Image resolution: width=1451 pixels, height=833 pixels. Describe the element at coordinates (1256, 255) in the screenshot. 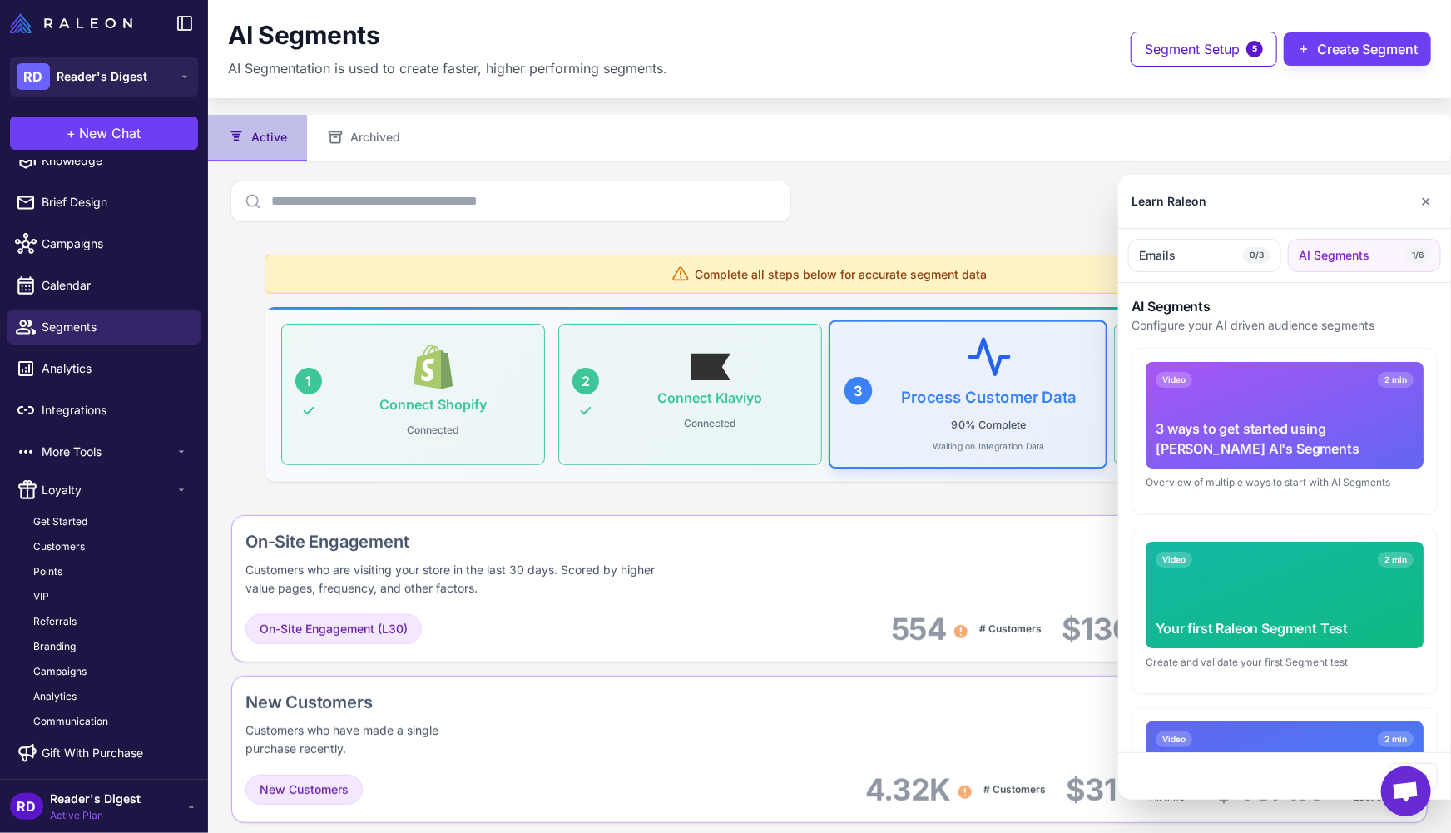

I see `span: 0/3` at that location.